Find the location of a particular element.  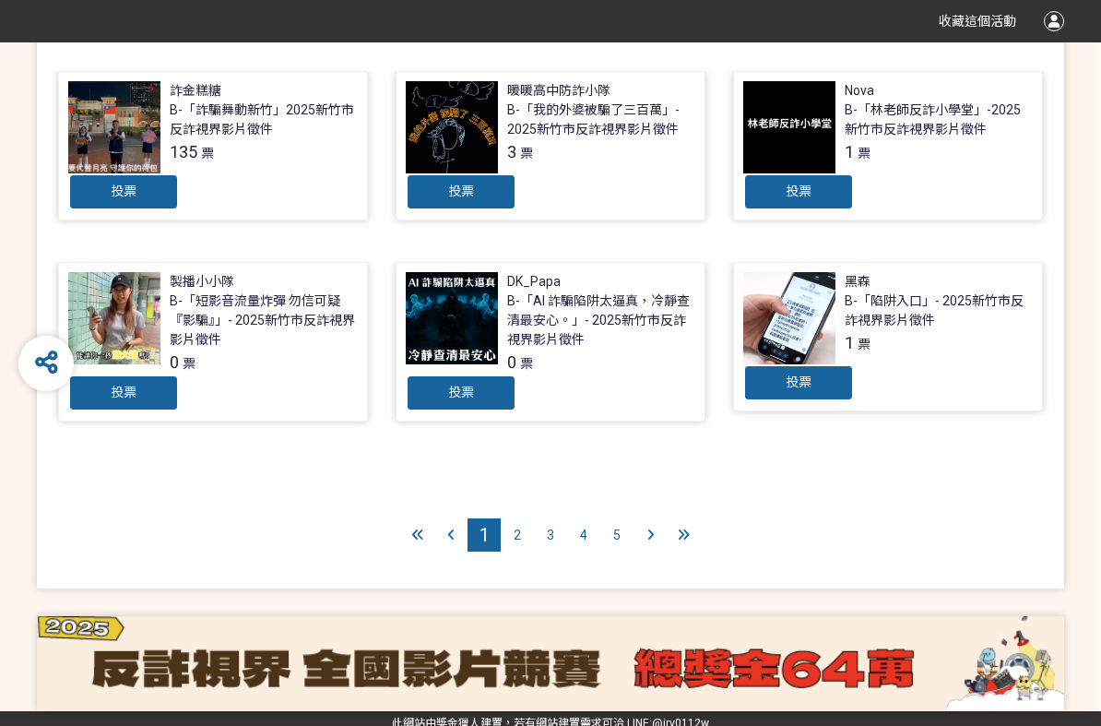

div: B-「陷阱入口」- 2025新竹市反詐視界影片徵件 is located at coordinates (939, 311).